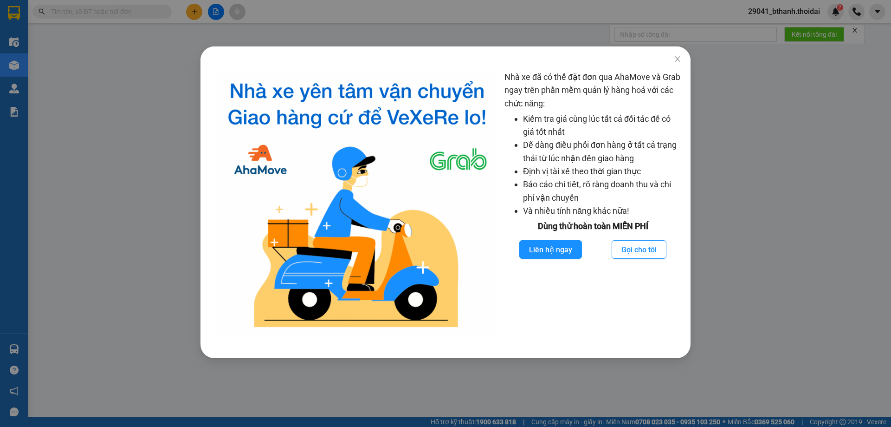 The image size is (891, 427). Describe the element at coordinates (550, 249) in the screenshot. I see `span: Liên hệ ngay` at that location.